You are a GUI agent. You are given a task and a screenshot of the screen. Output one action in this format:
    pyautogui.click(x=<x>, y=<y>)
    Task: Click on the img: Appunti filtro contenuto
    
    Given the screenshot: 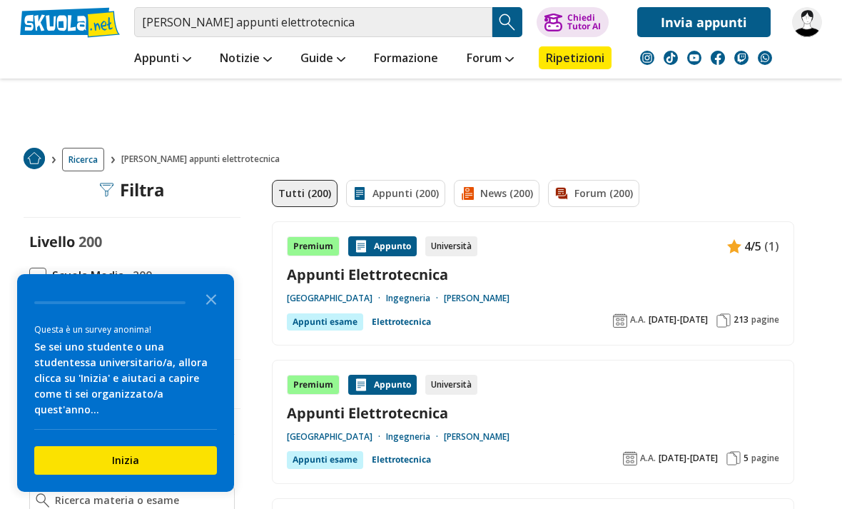 What is the action you would take?
    pyautogui.click(x=360, y=193)
    